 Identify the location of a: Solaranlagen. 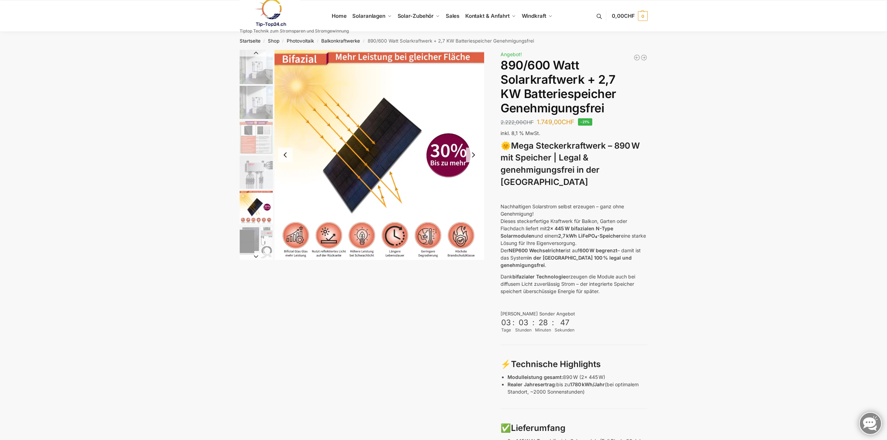
(372, 16).